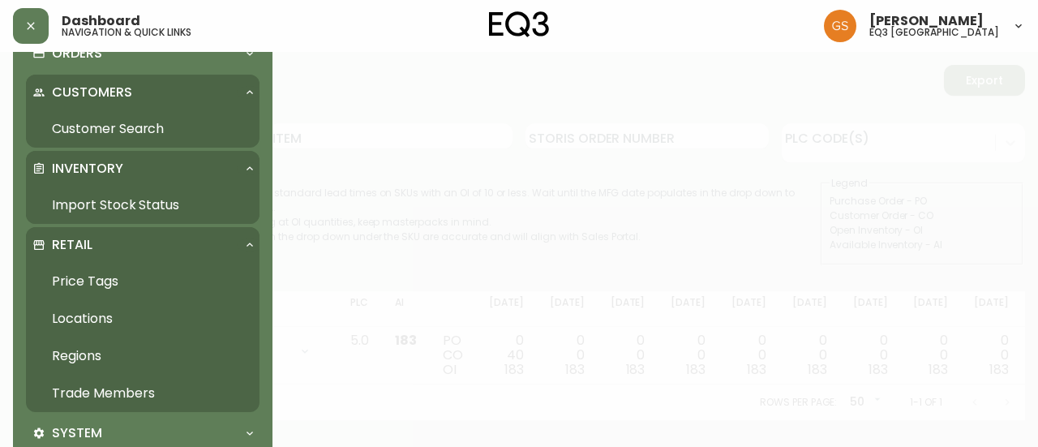  I want to click on img: 6b403d9c54a9a0c30f681d41f5fc2571, so click(840, 26).